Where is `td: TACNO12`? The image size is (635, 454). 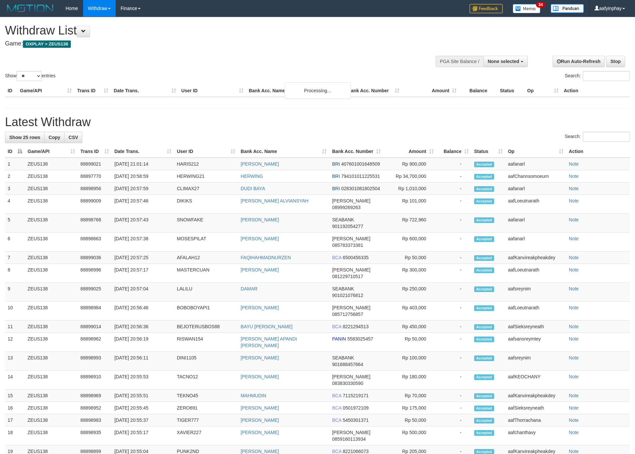
td: TACNO12 is located at coordinates (206, 380).